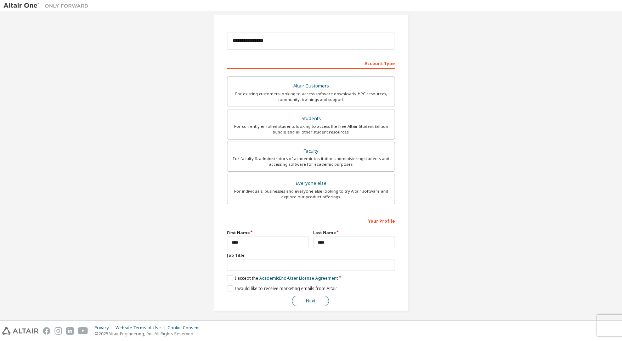 The height and width of the screenshot is (341, 622). I want to click on img: youtube.svg, so click(83, 331).